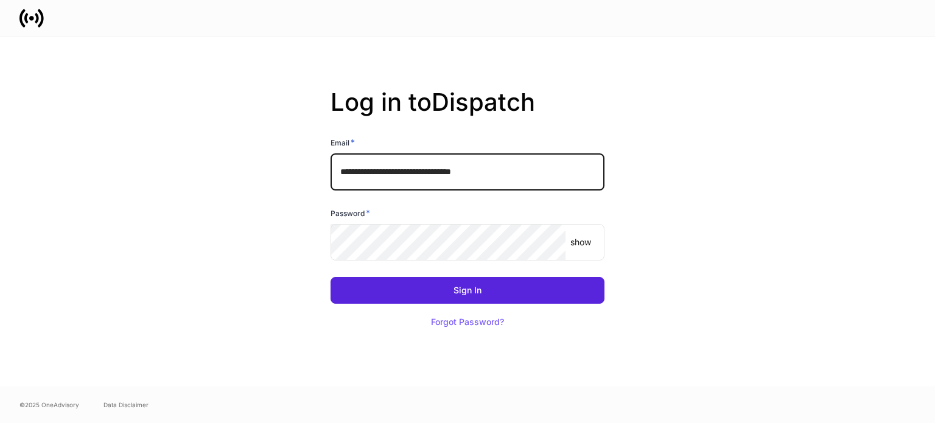 The height and width of the screenshot is (423, 935). Describe the element at coordinates (467, 290) in the screenshot. I see `button: Sign In` at that location.